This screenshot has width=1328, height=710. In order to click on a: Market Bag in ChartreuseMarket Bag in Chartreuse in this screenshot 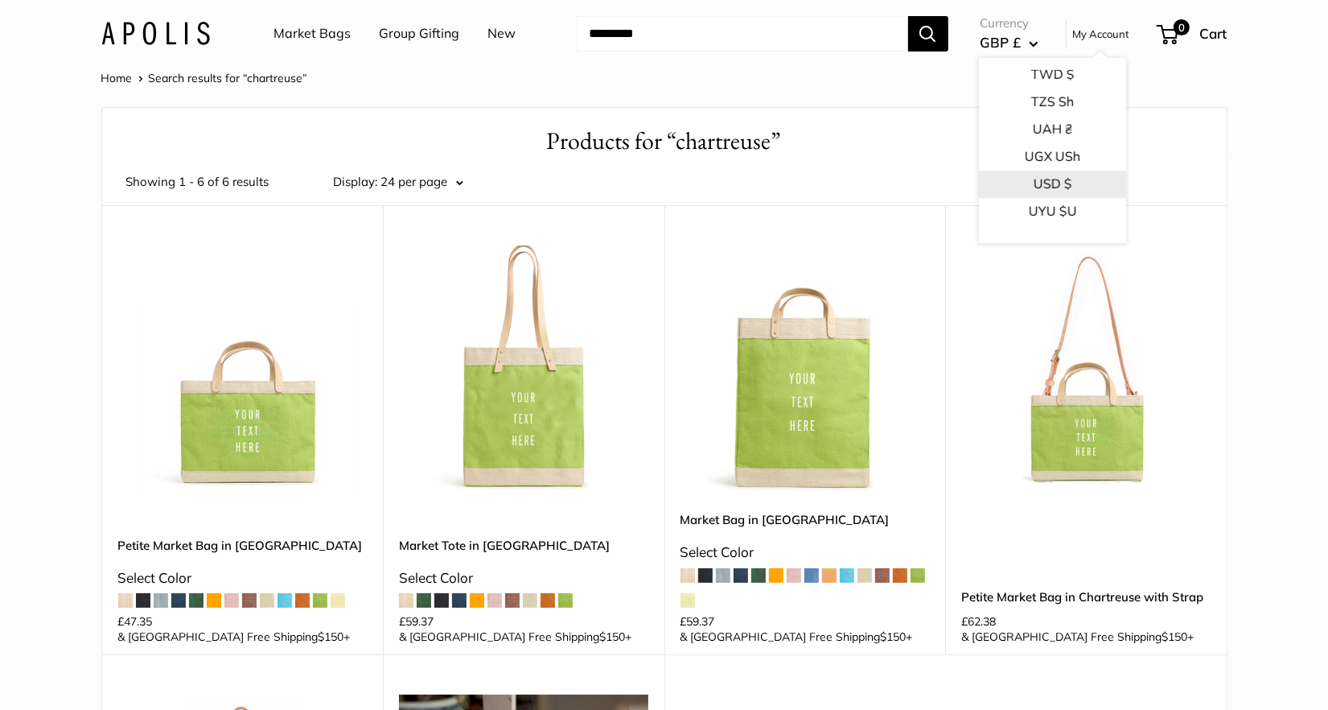, I will do `click(805, 370)`.